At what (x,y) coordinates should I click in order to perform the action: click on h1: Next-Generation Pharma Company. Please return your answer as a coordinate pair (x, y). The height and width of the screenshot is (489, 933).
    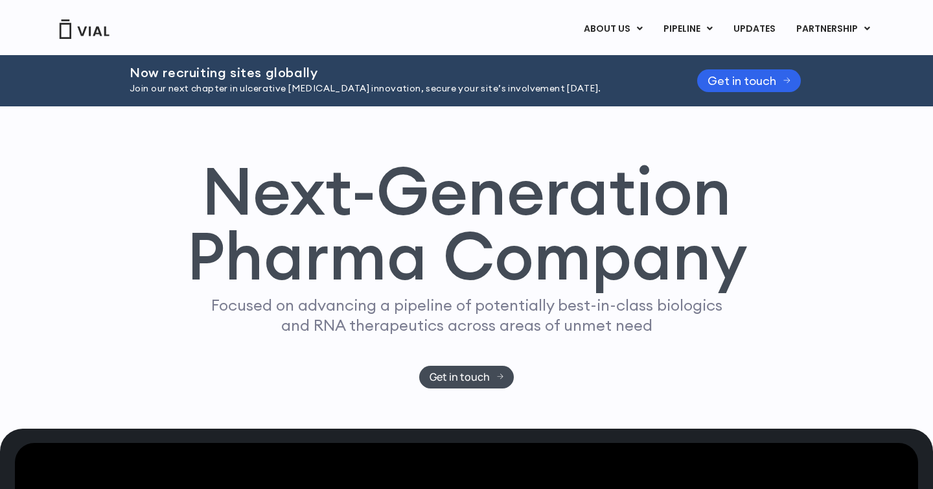
    Looking at the image, I should click on (467, 224).